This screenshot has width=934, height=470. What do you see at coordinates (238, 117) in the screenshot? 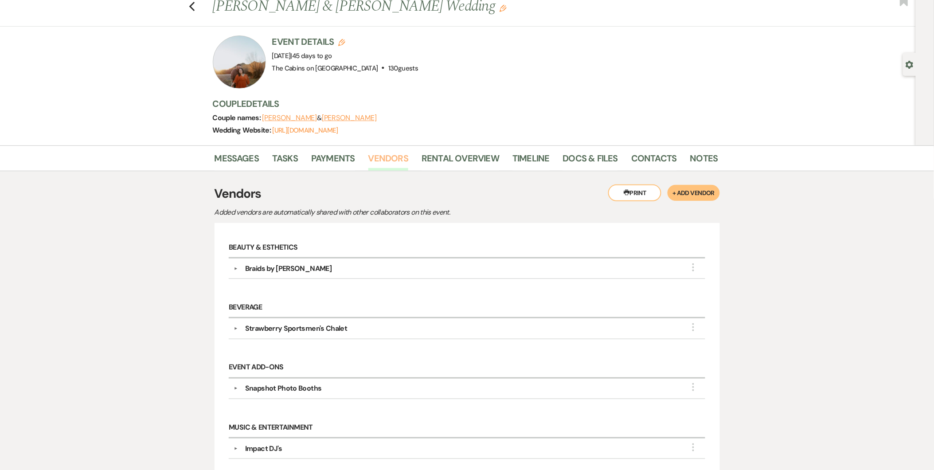
I see `span: Couple names:` at bounding box center [238, 117].